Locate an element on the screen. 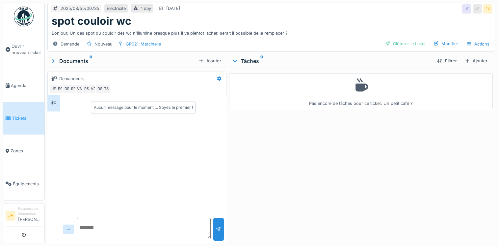 The width and height of the screenshot is (498, 246). div: Demandeurs is located at coordinates (72, 78).